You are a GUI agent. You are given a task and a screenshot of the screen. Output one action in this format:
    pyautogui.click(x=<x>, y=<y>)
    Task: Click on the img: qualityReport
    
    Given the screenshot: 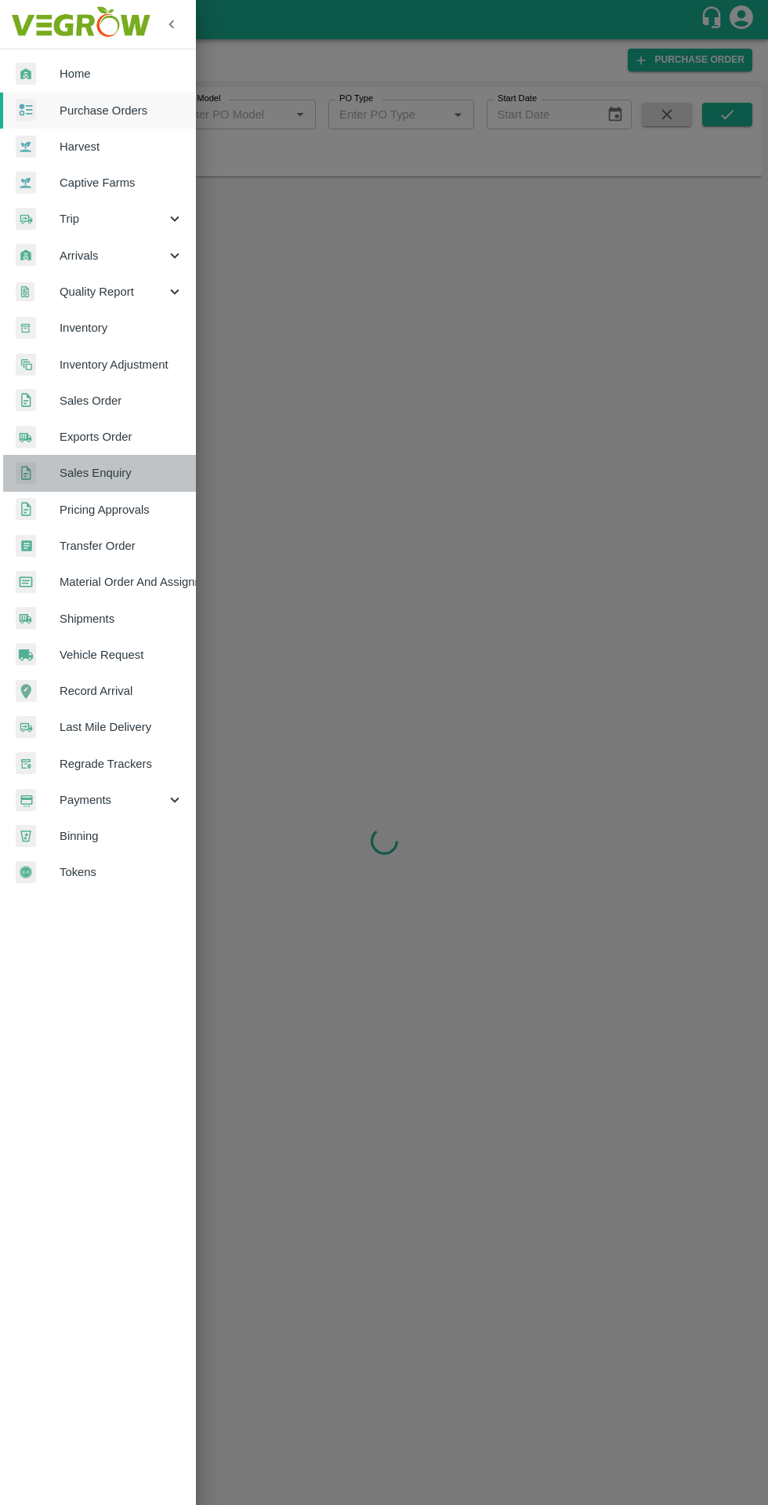 What is the action you would take?
    pyautogui.click(x=25, y=292)
    